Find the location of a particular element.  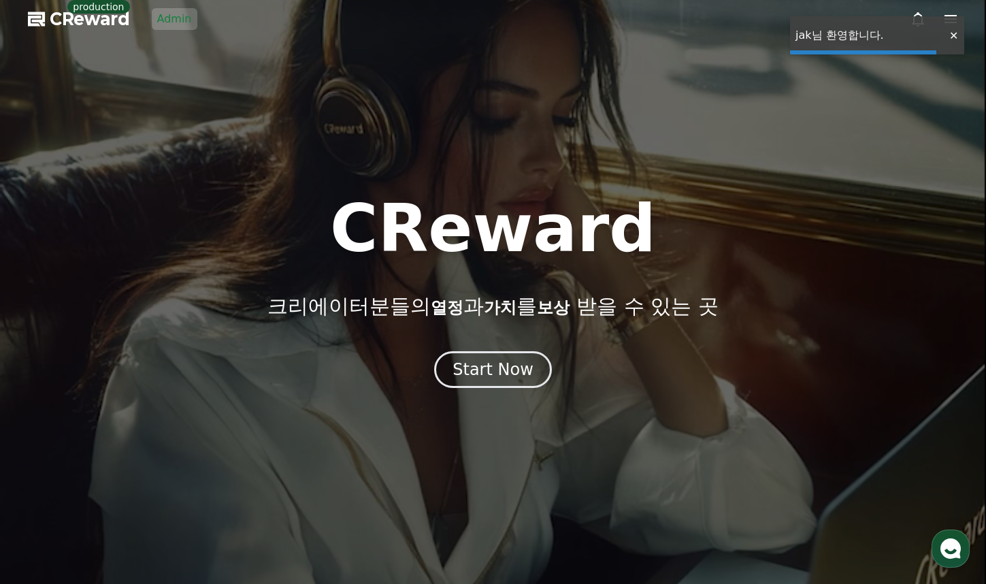

button: Start Now is located at coordinates (492, 369).